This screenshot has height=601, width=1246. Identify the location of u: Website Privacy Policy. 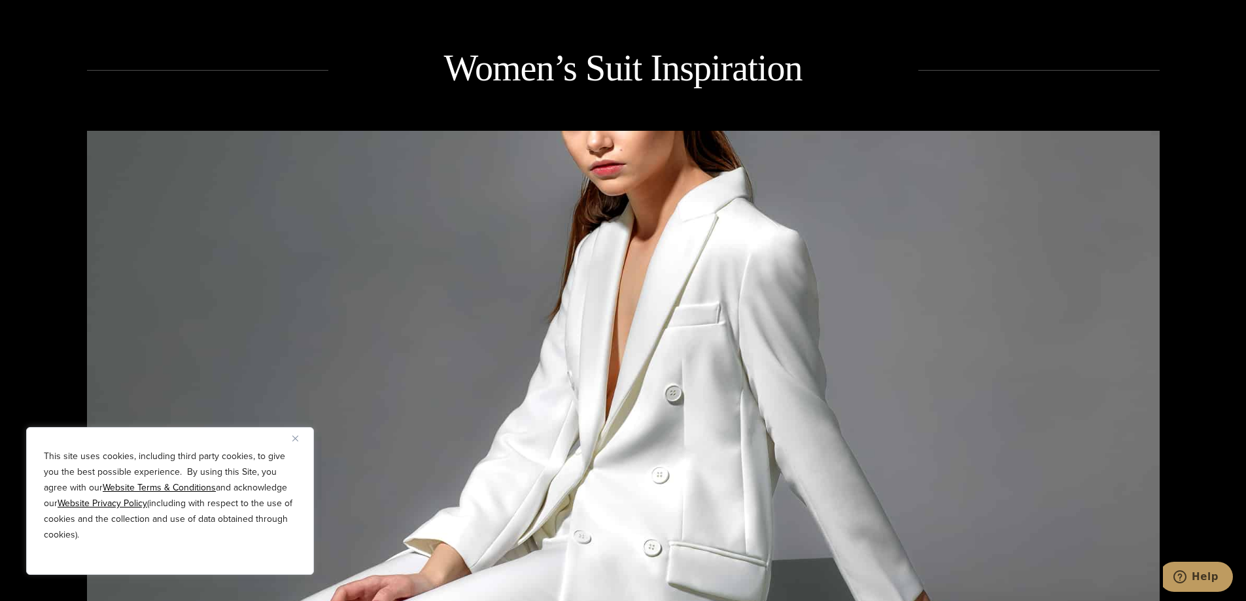
(102, 503).